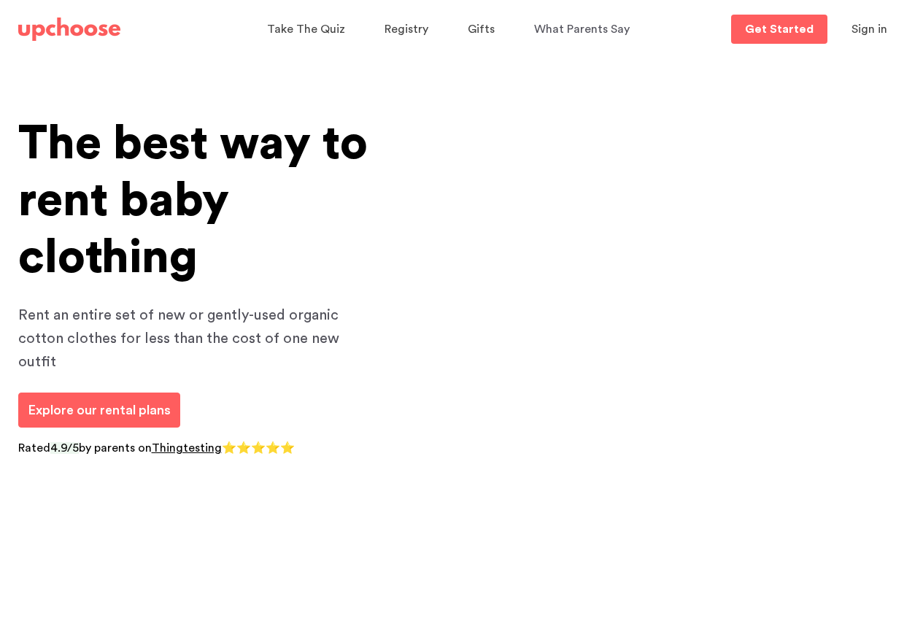  Describe the element at coordinates (115, 448) in the screenshot. I see `span: by parents on` at that location.